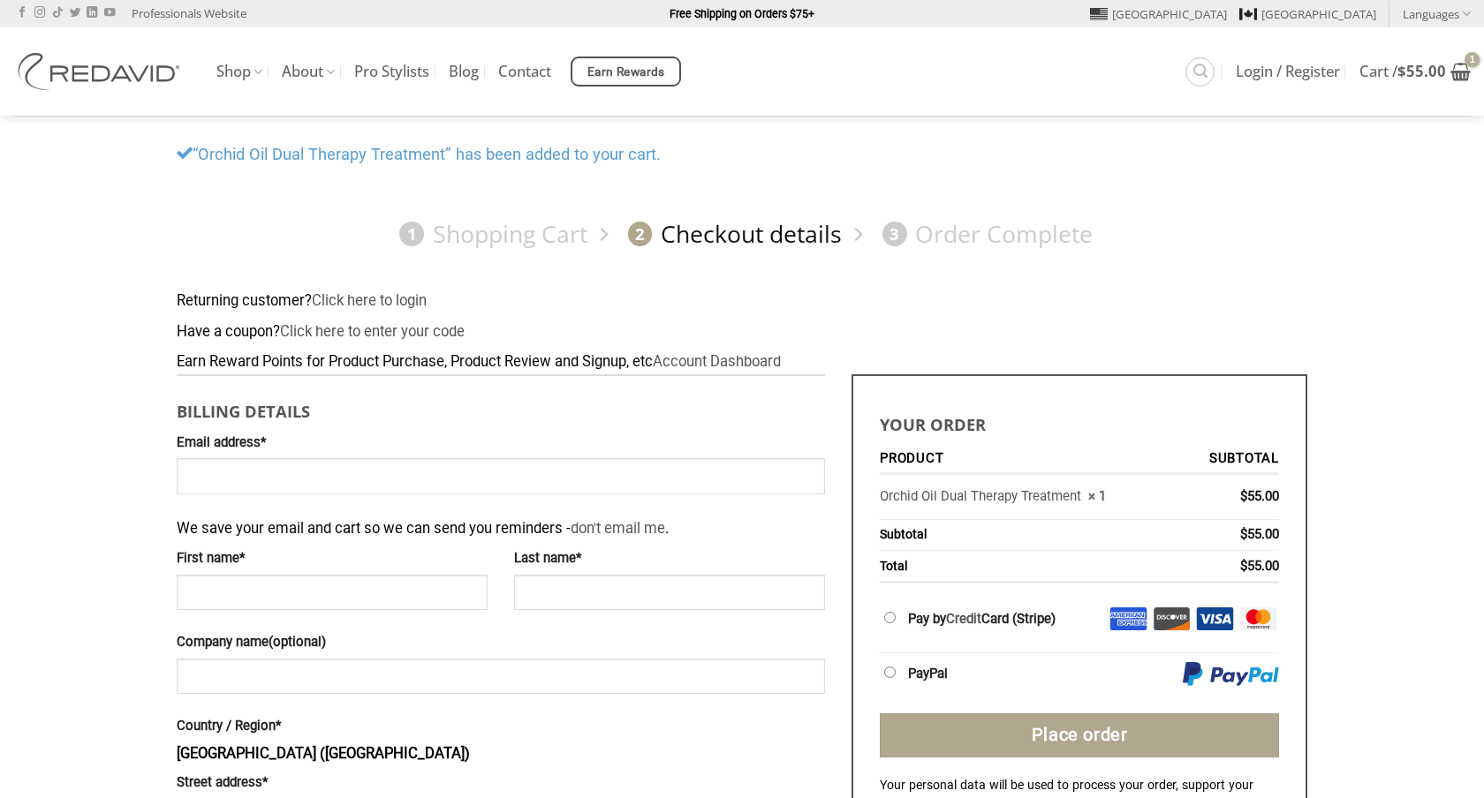  I want to click on div: Returning customer?, so click(742, 301).